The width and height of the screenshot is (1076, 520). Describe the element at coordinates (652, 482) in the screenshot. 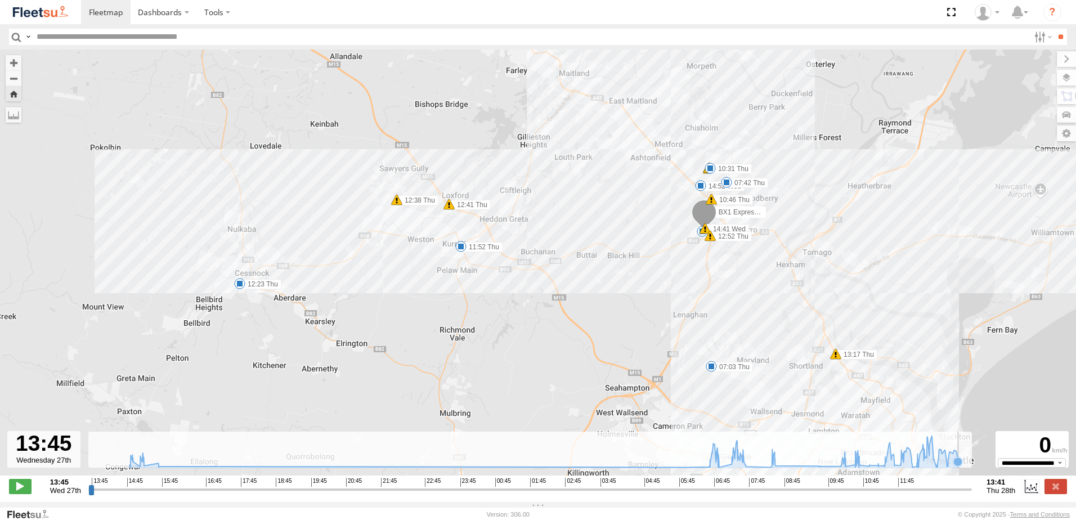

I see `span: 04:45` at that location.